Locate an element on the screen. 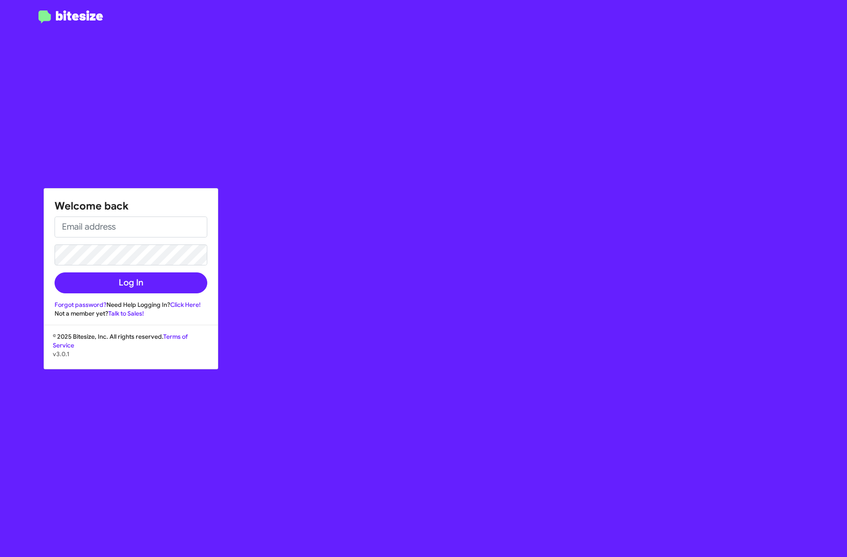 The width and height of the screenshot is (847, 557). div: Need Help Logging In? is located at coordinates (131, 305).